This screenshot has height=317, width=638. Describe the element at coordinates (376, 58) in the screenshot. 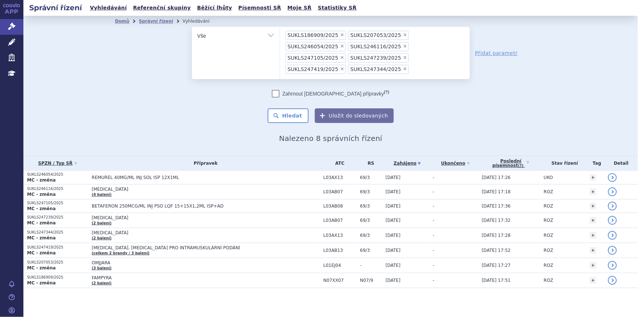

I see `span: SUKLS247239/2025` at that location.